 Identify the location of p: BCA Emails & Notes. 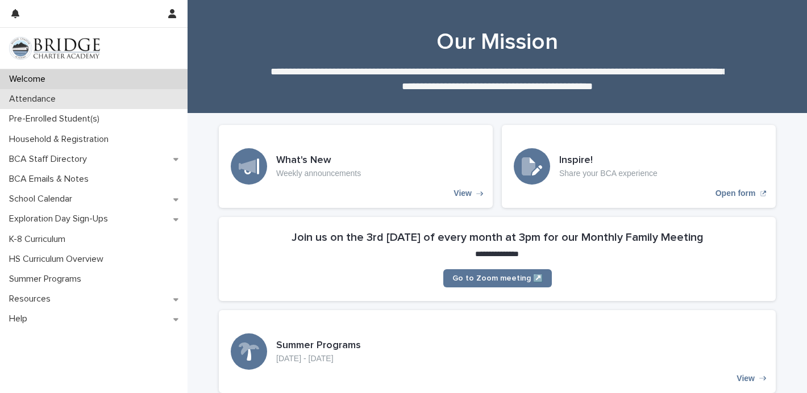
(51, 179).